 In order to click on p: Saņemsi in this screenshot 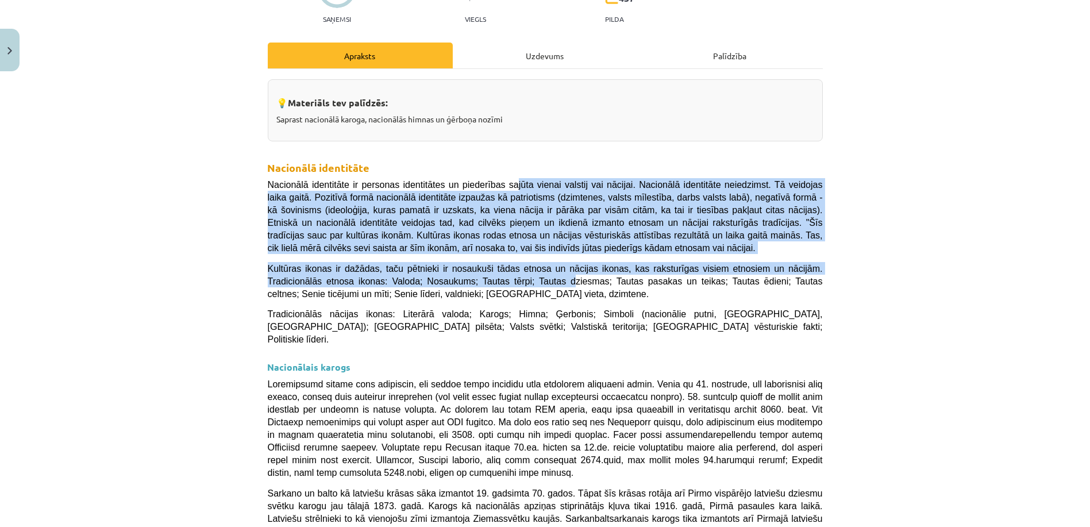, I will do `click(337, 19)`.